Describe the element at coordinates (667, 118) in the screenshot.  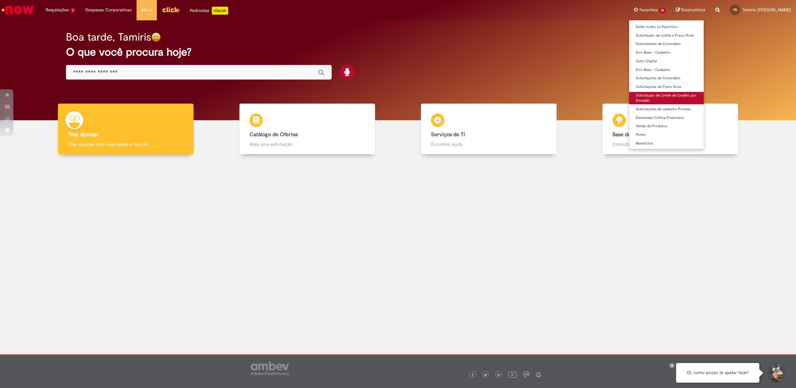
I see `a: Demandas Crítica Financeiro` at that location.